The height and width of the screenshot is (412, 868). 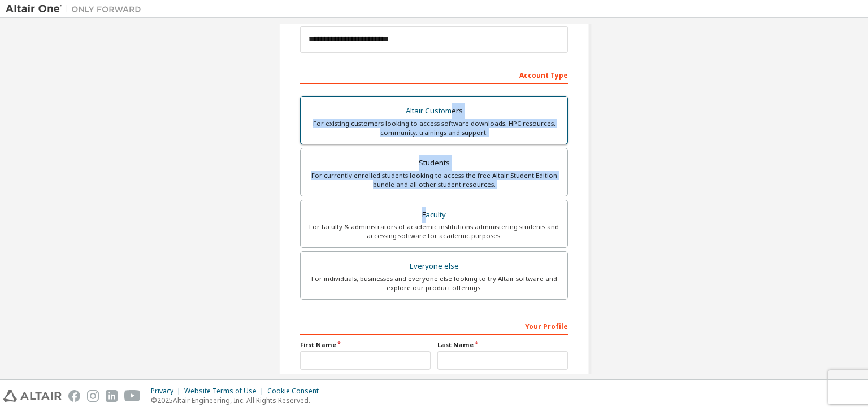 What do you see at coordinates (132, 396) in the screenshot?
I see `img: youtube.svg` at bounding box center [132, 396].